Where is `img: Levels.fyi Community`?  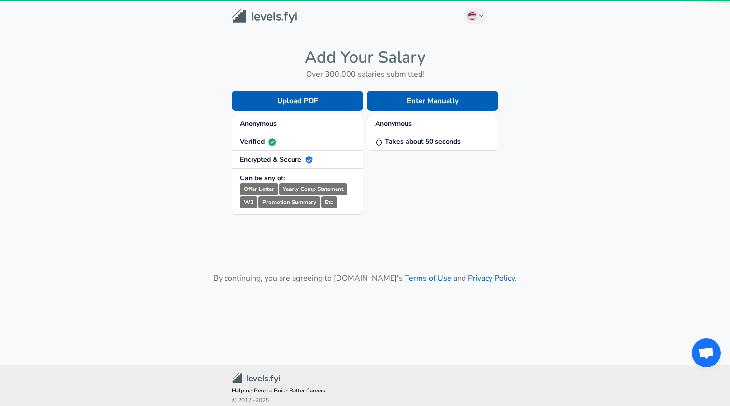 img: Levels.fyi Community is located at coordinates (256, 378).